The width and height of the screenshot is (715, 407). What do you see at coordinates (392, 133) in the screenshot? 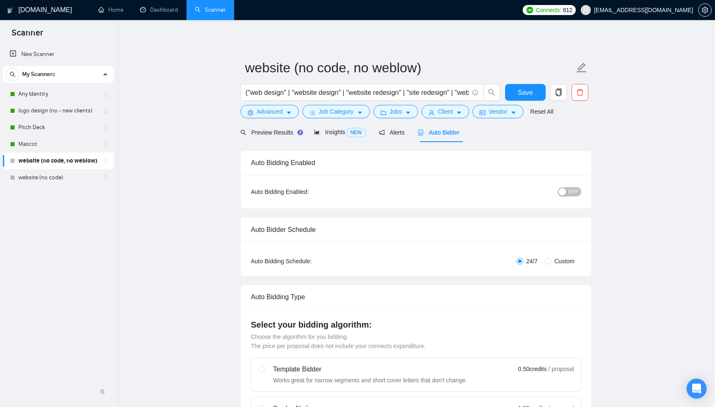
I see `span: Alerts` at bounding box center [392, 133].